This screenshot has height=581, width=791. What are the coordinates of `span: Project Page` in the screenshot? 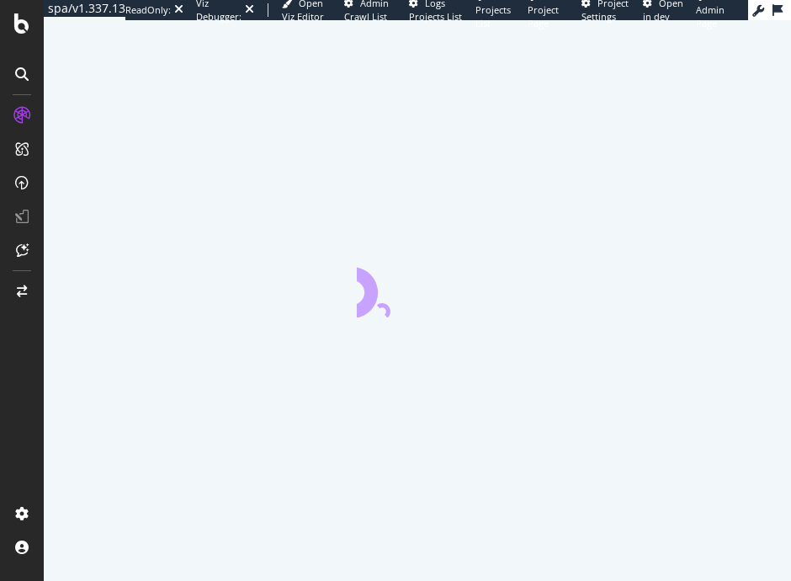 It's located at (543, 16).